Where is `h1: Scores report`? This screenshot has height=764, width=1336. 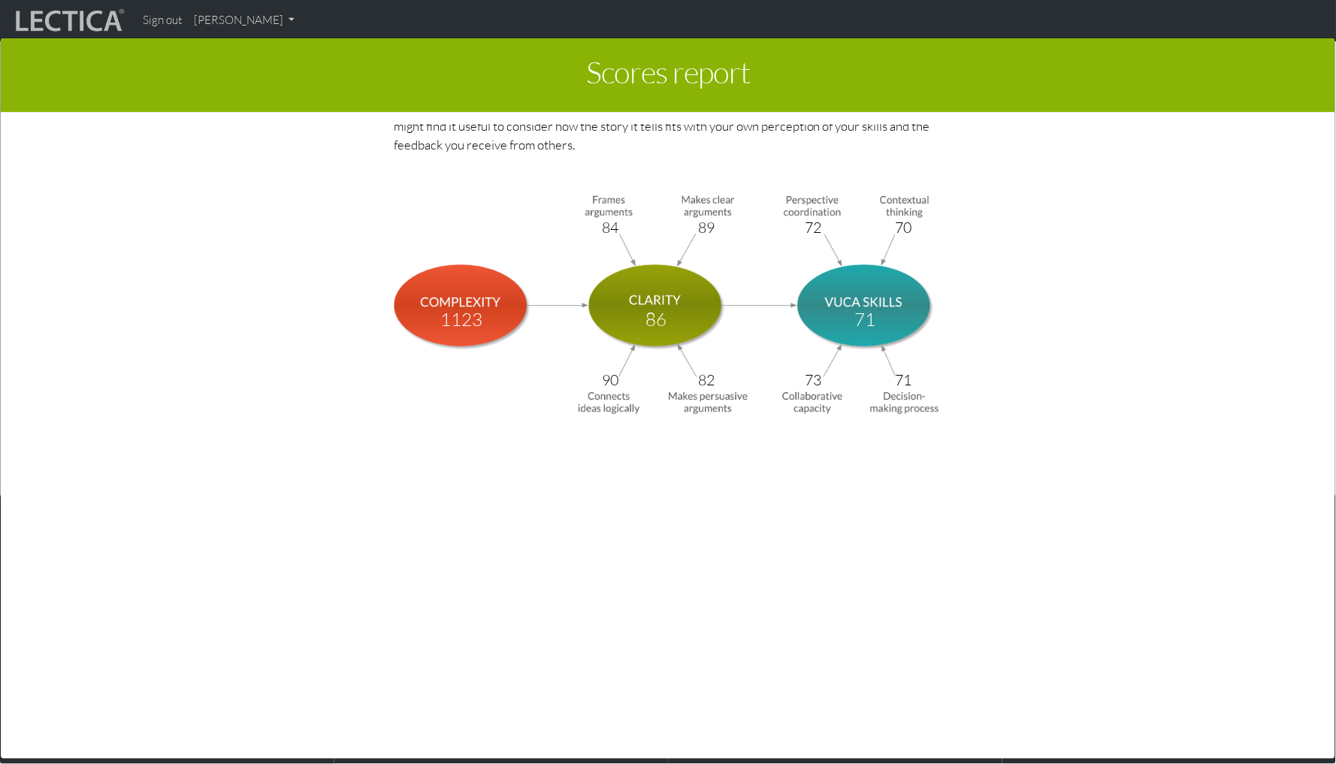 h1: Scores report is located at coordinates (668, 75).